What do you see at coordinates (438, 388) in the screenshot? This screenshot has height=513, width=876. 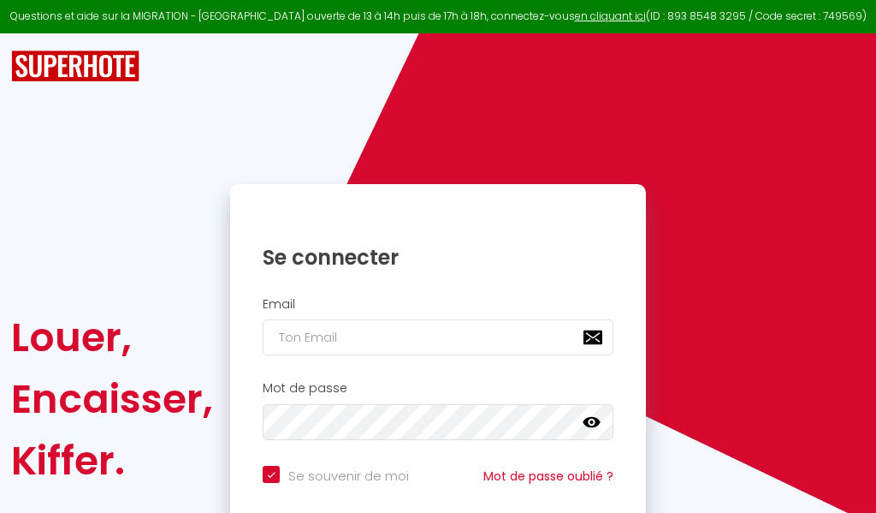 I see `h2: Mot de passe` at bounding box center [438, 388].